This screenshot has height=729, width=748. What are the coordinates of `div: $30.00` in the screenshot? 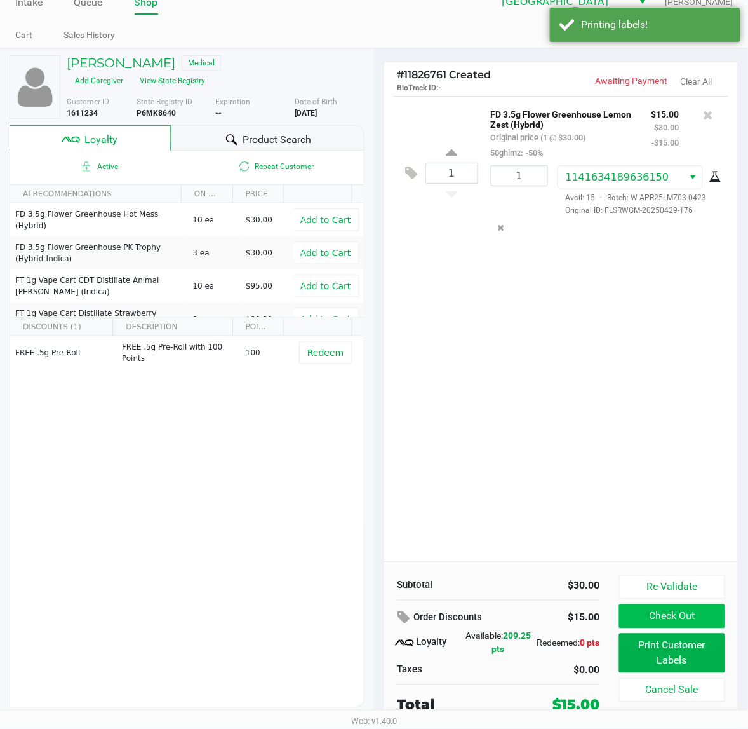 It's located at (554, 586).